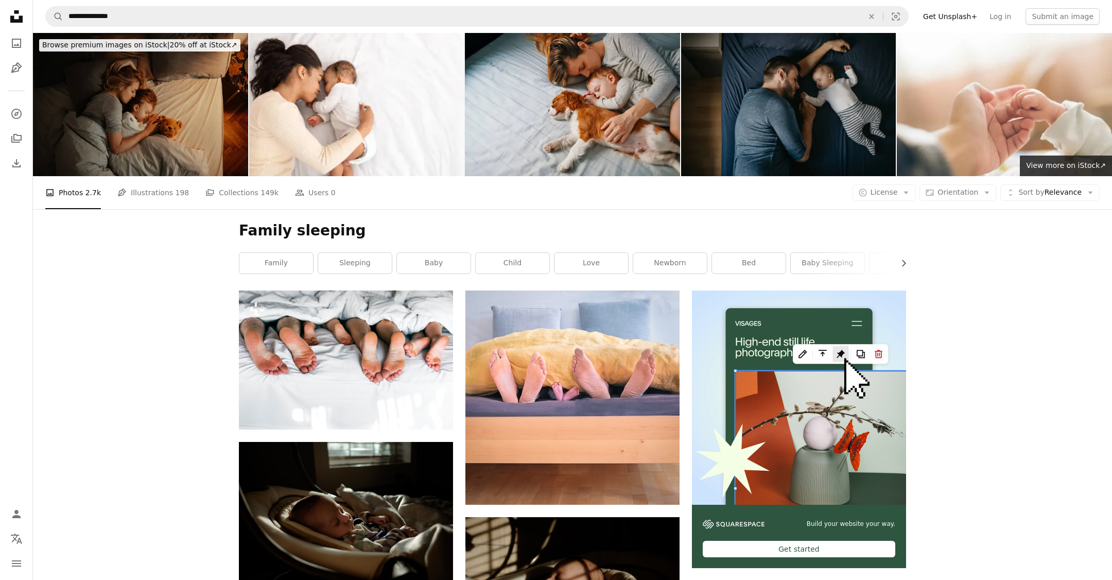 This screenshot has width=1112, height=580. Describe the element at coordinates (896, 16) in the screenshot. I see `button: Visual search` at that location.